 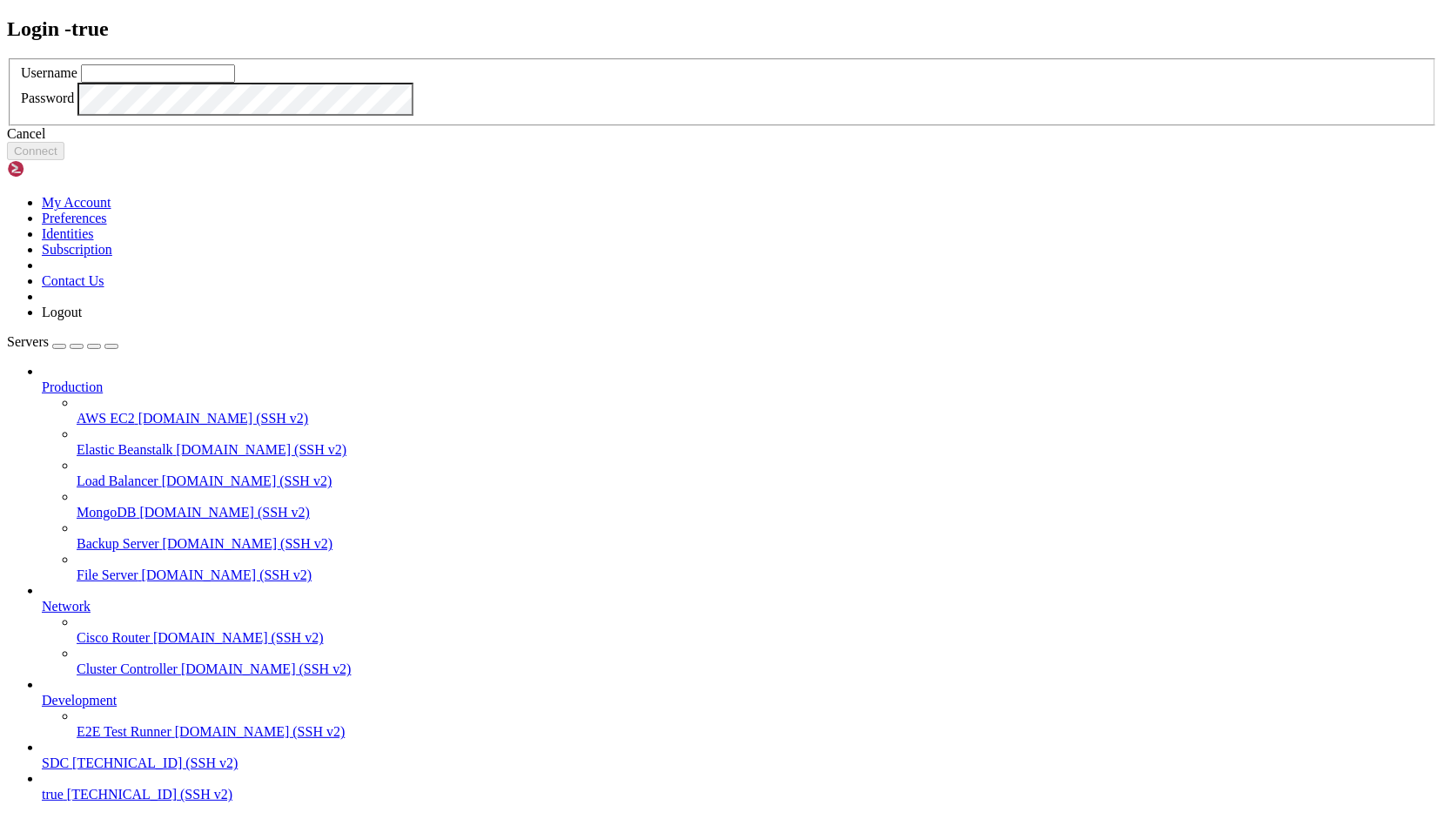 I want to click on li: Production, so click(x=739, y=473).